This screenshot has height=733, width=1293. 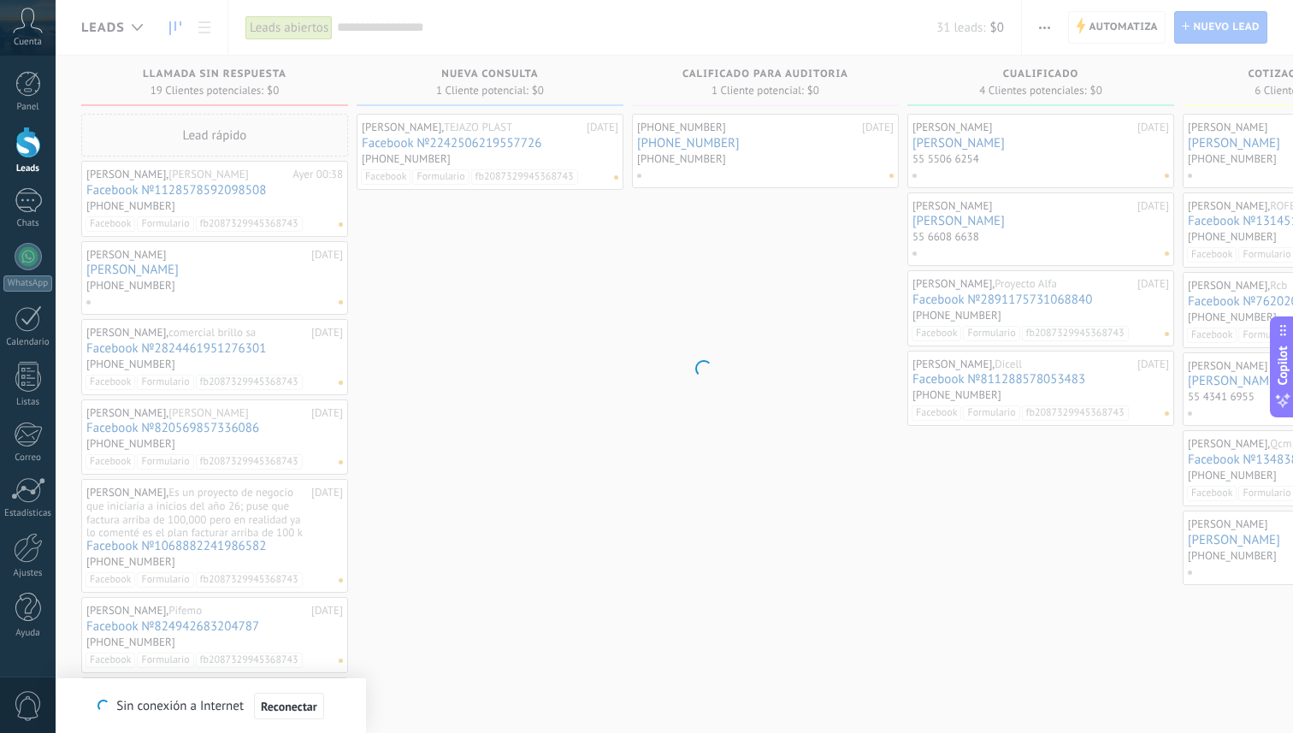 What do you see at coordinates (28, 107) in the screenshot?
I see `div: Panel` at bounding box center [28, 107].